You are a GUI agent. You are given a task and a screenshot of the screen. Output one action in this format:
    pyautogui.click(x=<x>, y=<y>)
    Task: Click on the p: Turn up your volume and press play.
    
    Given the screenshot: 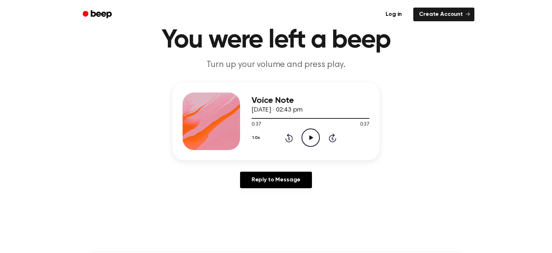 What is the action you would take?
    pyautogui.click(x=276, y=65)
    